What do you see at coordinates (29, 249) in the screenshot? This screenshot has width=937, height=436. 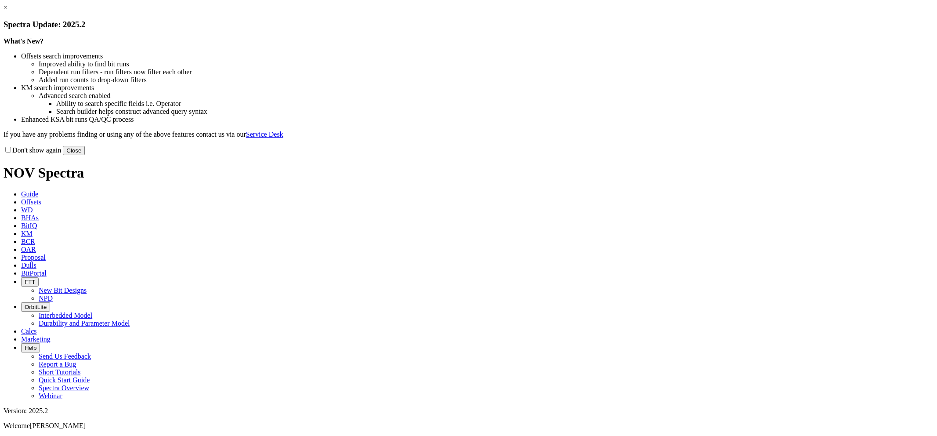 I see `span: OAR` at bounding box center [29, 249].